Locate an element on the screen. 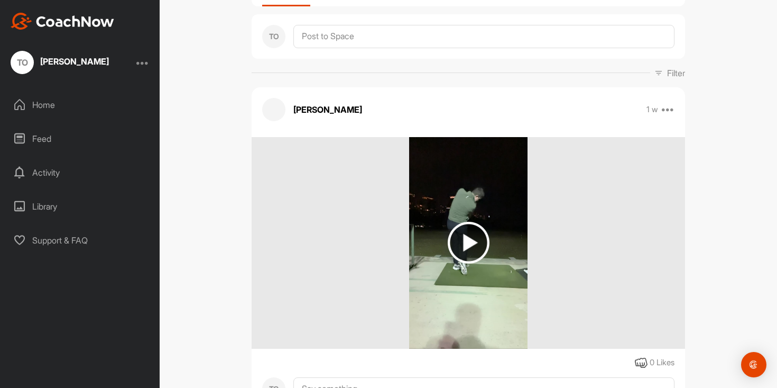 The image size is (777, 388). img: media is located at coordinates (468, 243).